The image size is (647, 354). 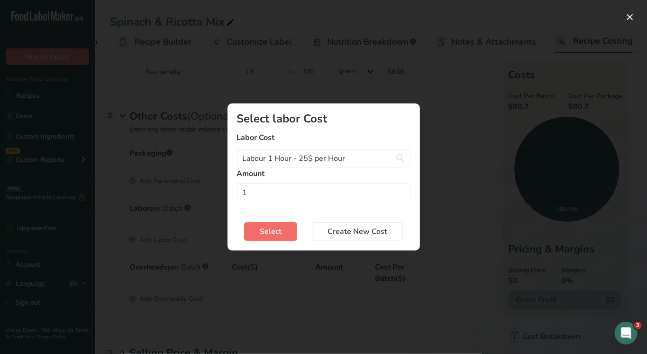 What do you see at coordinates (638, 325) in the screenshot?
I see `span: 3` at bounding box center [638, 325].